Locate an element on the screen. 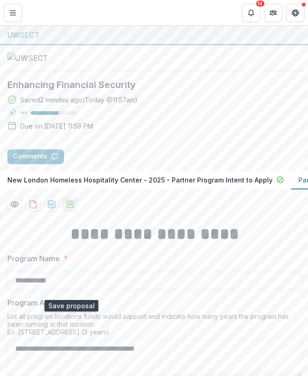 The image size is (308, 376). button: Comments is located at coordinates (35, 157).